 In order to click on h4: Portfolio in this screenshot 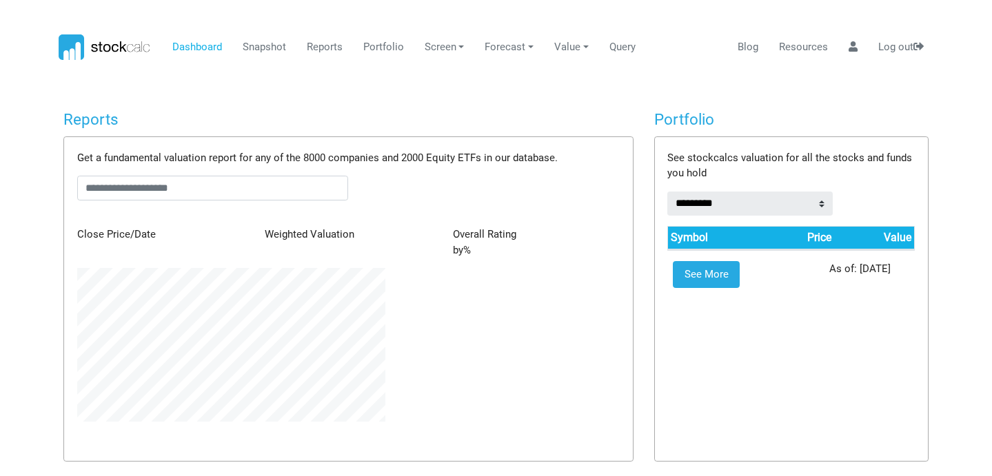, I will do `click(791, 119)`.